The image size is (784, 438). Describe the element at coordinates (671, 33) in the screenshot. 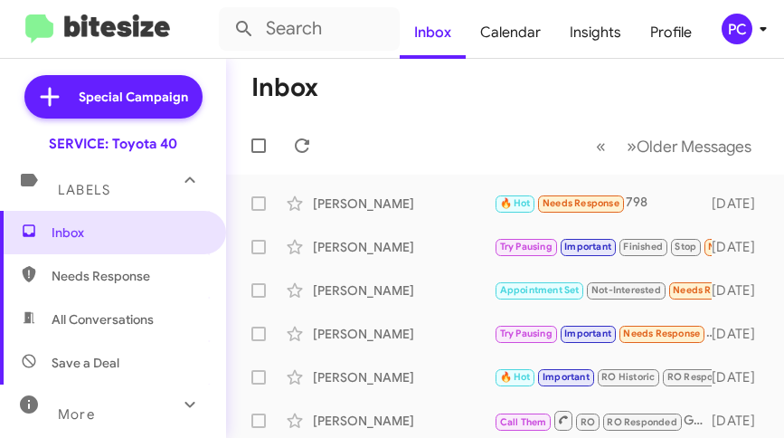

I see `span: Profile` at that location.